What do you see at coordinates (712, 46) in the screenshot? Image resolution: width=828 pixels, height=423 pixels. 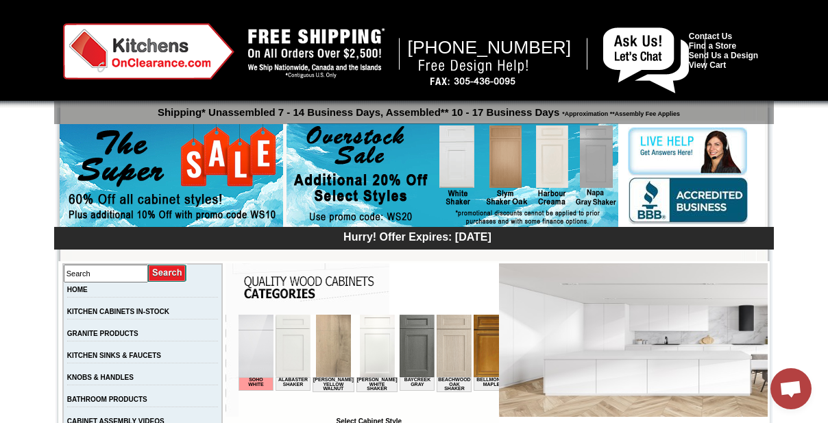 I see `a: Find a Store` at bounding box center [712, 46].